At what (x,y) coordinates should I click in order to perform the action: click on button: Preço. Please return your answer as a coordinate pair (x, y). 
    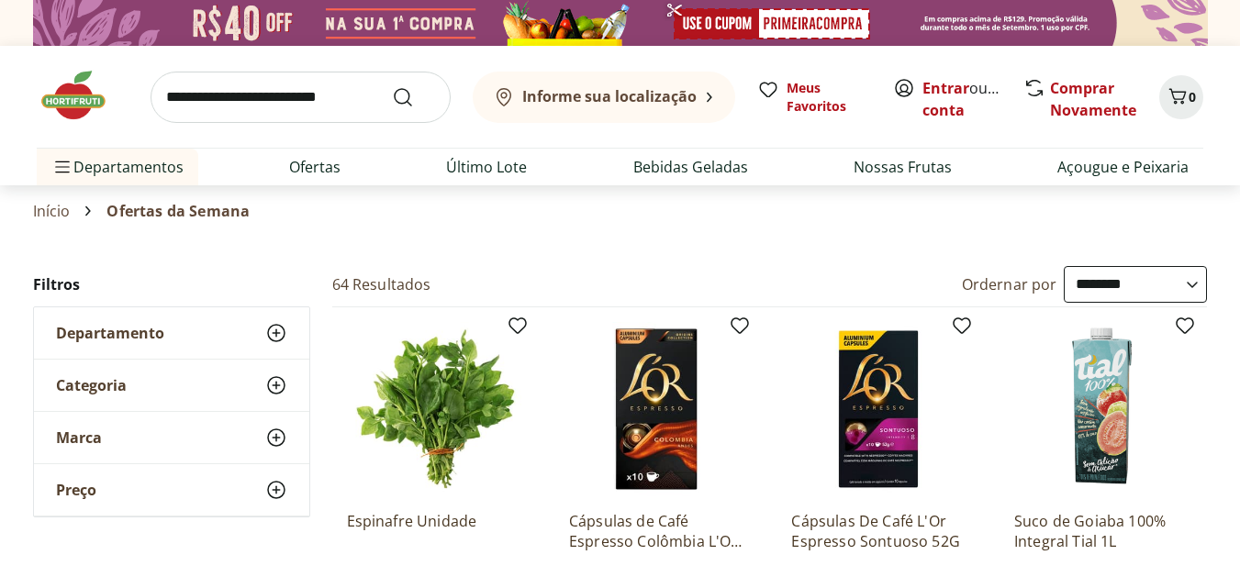
    Looking at the image, I should click on (172, 490).